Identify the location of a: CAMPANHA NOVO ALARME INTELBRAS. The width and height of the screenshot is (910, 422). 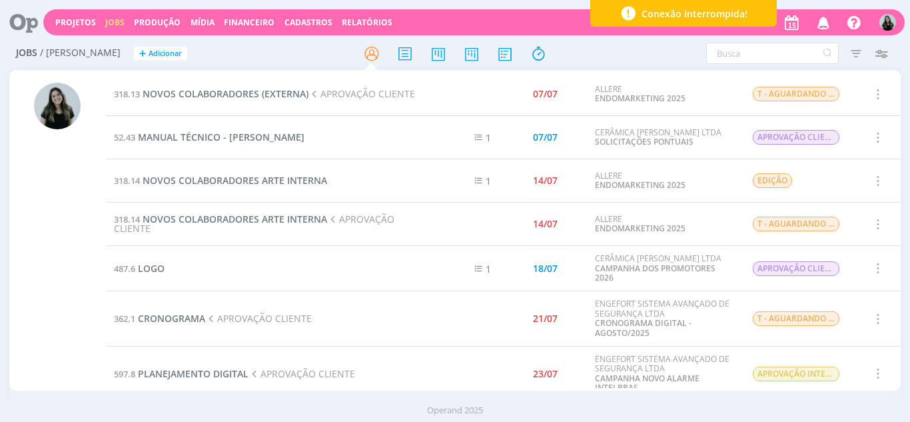
(647, 382).